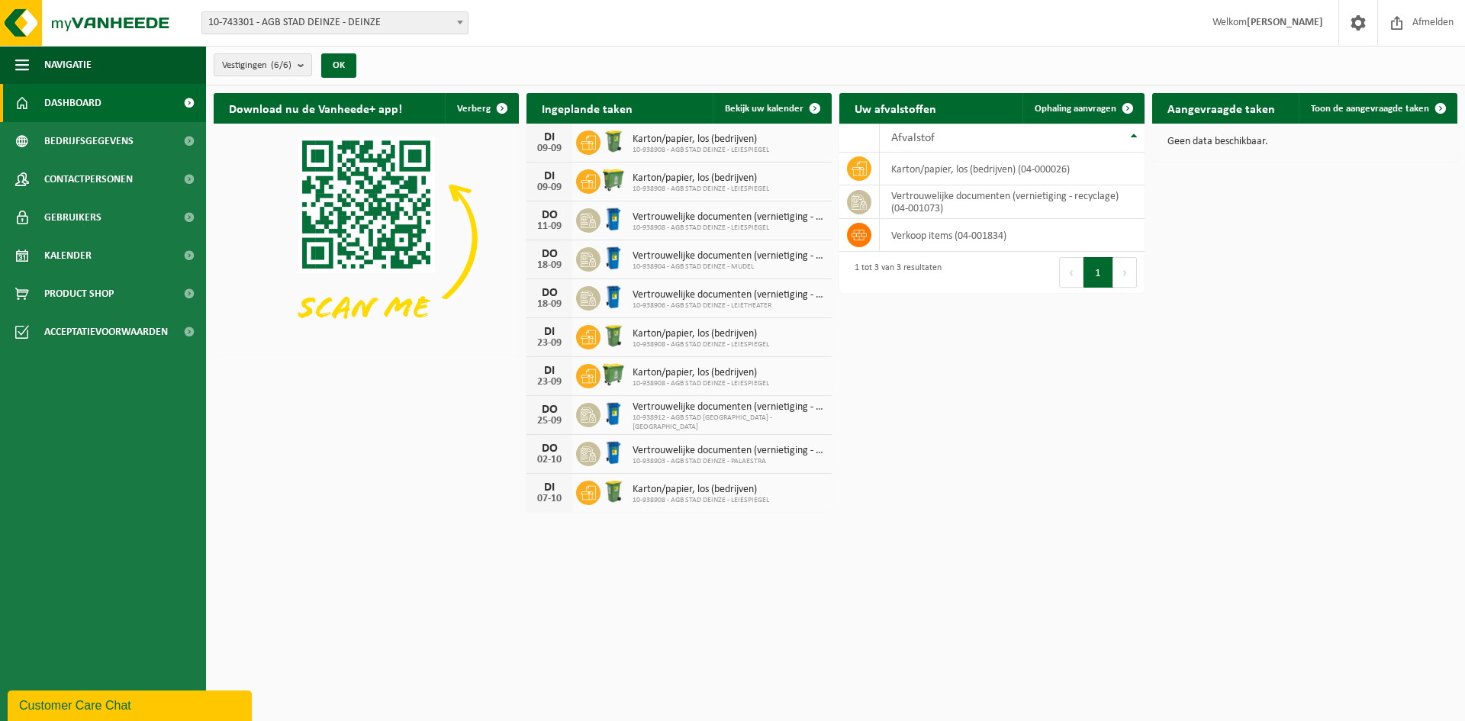 This screenshot has width=1465, height=721. What do you see at coordinates (262, 65) in the screenshot?
I see `button: Vestigingen(6/6)` at bounding box center [262, 65].